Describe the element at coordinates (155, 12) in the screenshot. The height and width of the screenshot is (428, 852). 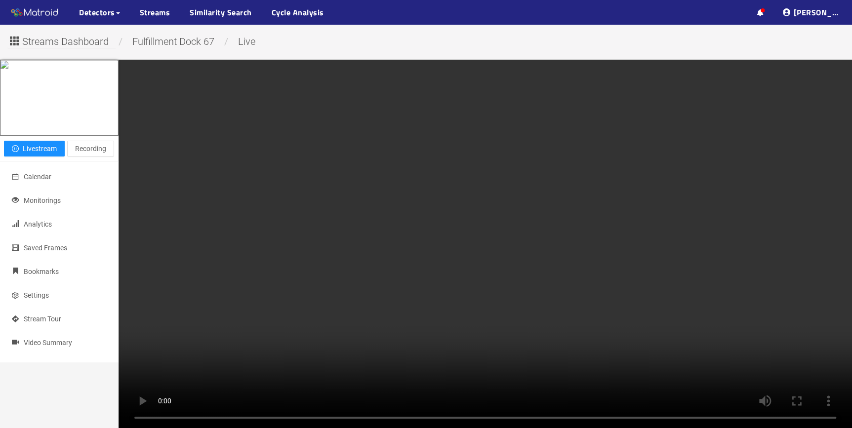
I see `a: Streams` at that location.